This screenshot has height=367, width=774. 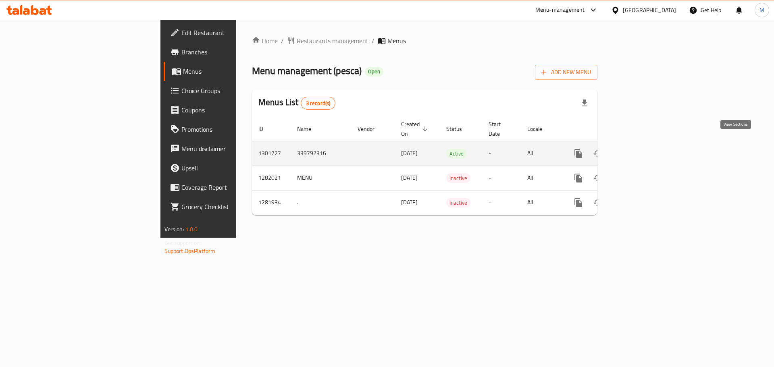 What do you see at coordinates (226, 52) in the screenshot?
I see `a: Branches` at bounding box center [226, 52].